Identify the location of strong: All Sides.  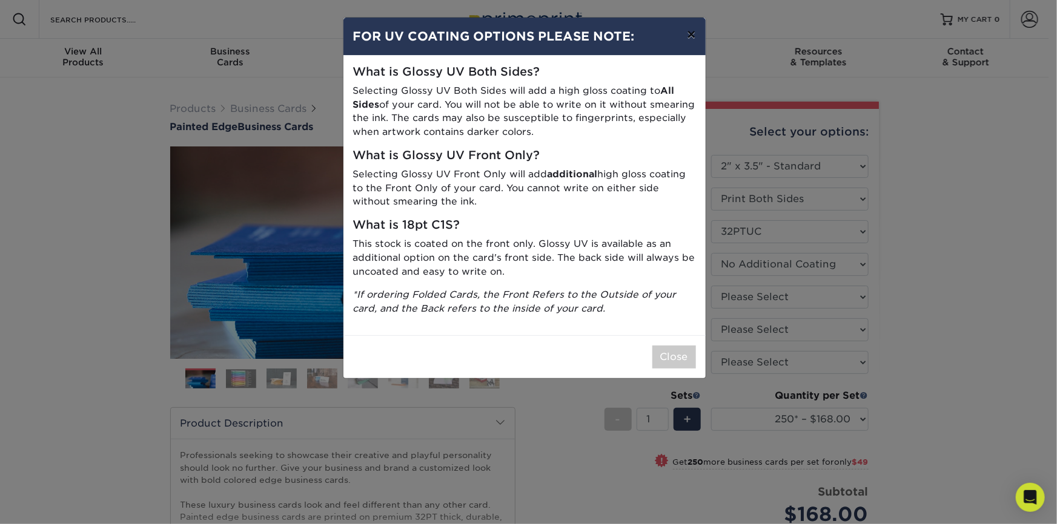
(514, 98).